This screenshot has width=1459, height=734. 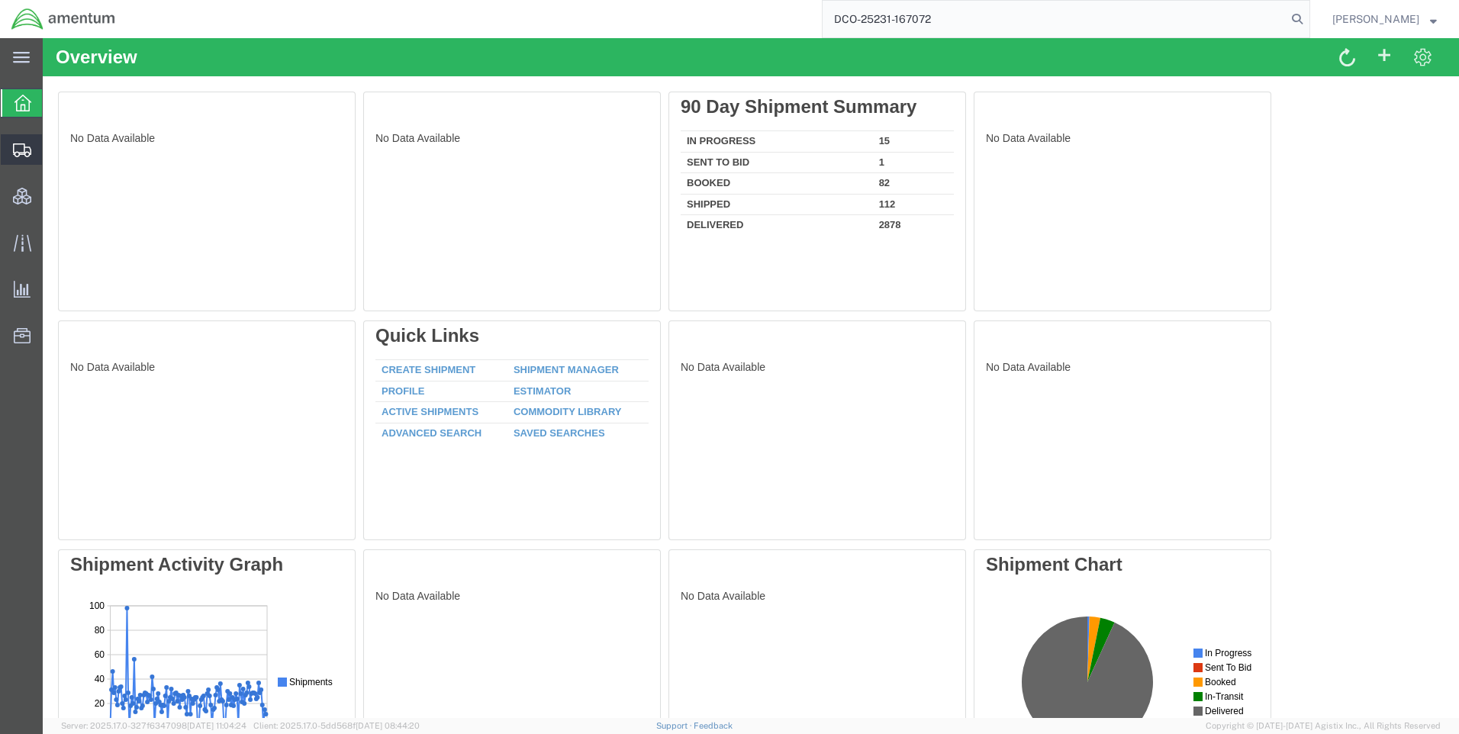 What do you see at coordinates (30, 84) in the screenshot?
I see `text: 40` at bounding box center [30, 84].